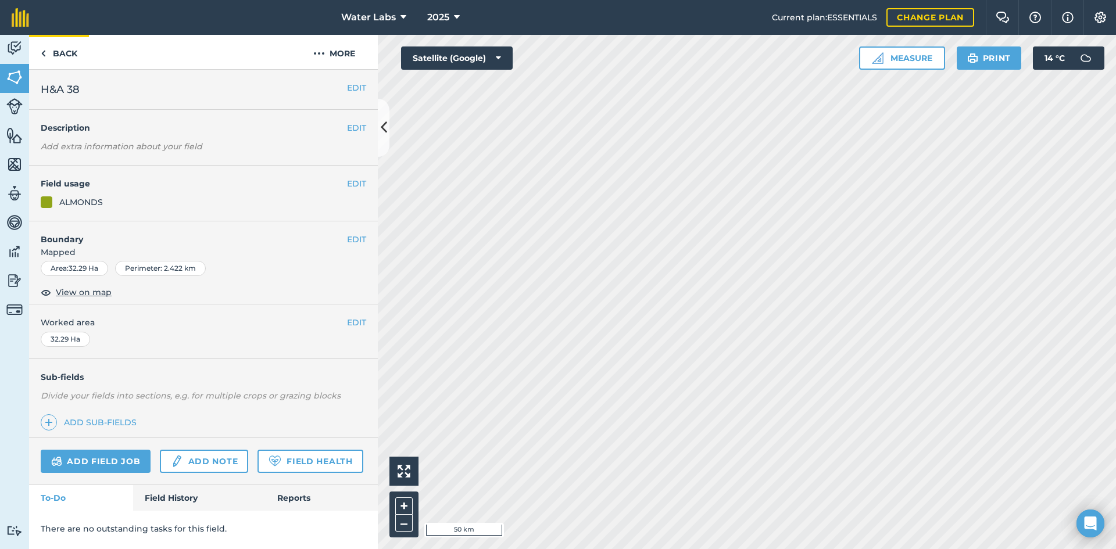 This screenshot has width=1116, height=549. What do you see at coordinates (49, 423) in the screenshot?
I see `img: svg+xml;base64,PHN2ZyB4bWxucz0iaHR0cDovL3d3dy53My5vcmcvMjAwMC9zdmciIHdpZHRoPSIxNCIgaGVpZ2h0PSIyNC...` at bounding box center [49, 423].